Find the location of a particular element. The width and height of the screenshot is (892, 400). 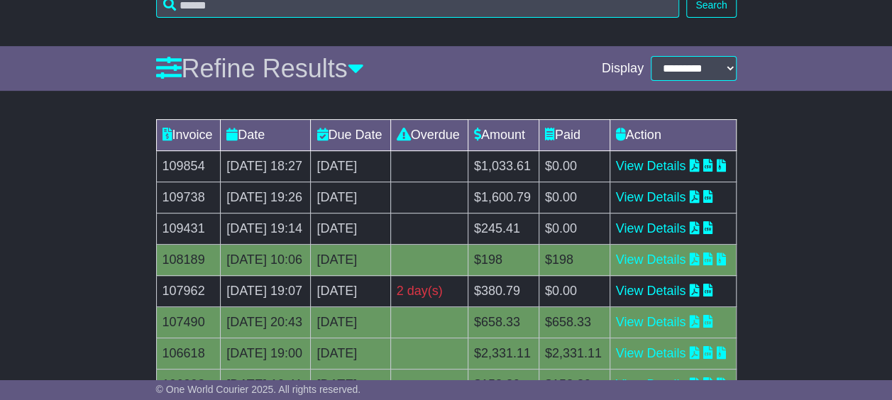

td: Action is located at coordinates (673, 135).